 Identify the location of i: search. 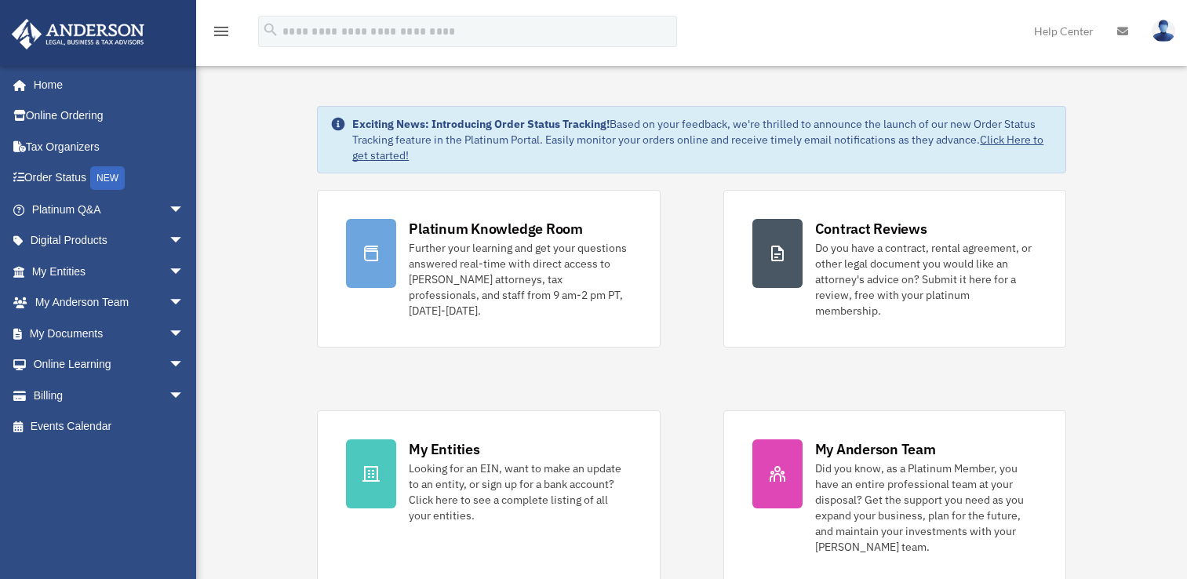
(271, 30).